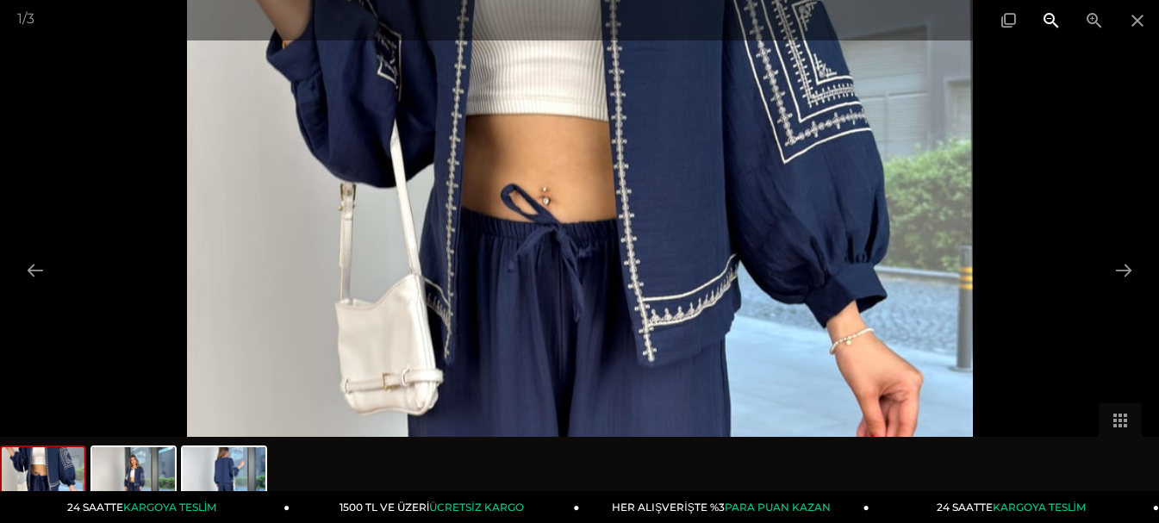  What do you see at coordinates (434, 507) in the screenshot?
I see `a: 1500 TL VE ÜZERİÜCRETSİZ KARGO` at bounding box center [434, 507].